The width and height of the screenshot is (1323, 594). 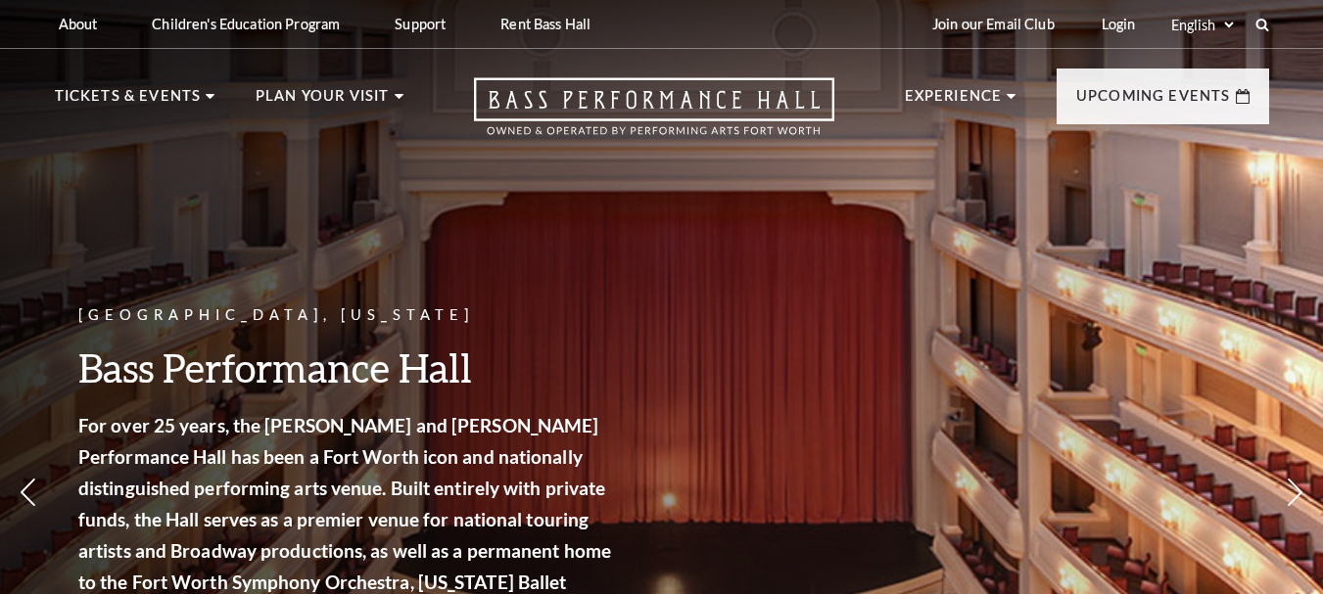 What do you see at coordinates (348, 367) in the screenshot?
I see `h3: Bass Performance Hall` at bounding box center [348, 367].